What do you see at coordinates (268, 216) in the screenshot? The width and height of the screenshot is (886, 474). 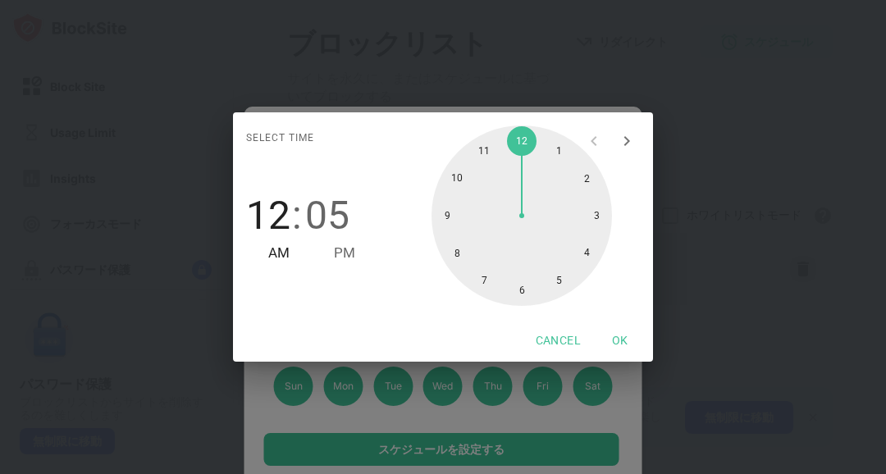 I see `span: 12` at bounding box center [268, 216].